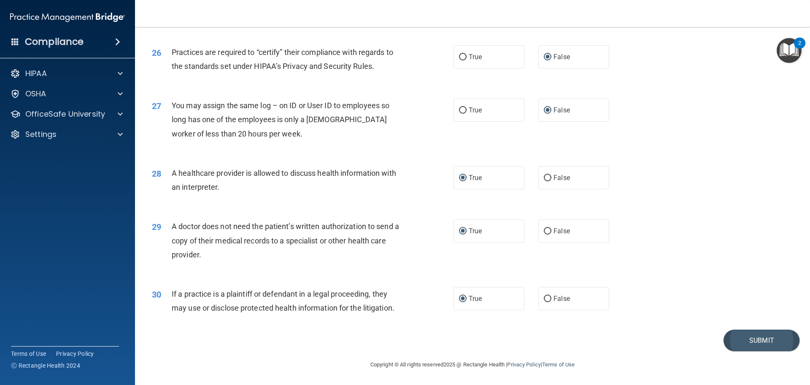 Image resolution: width=810 pixels, height=385 pixels. Describe the element at coordinates (157, 106) in the screenshot. I see `span: 27` at that location.